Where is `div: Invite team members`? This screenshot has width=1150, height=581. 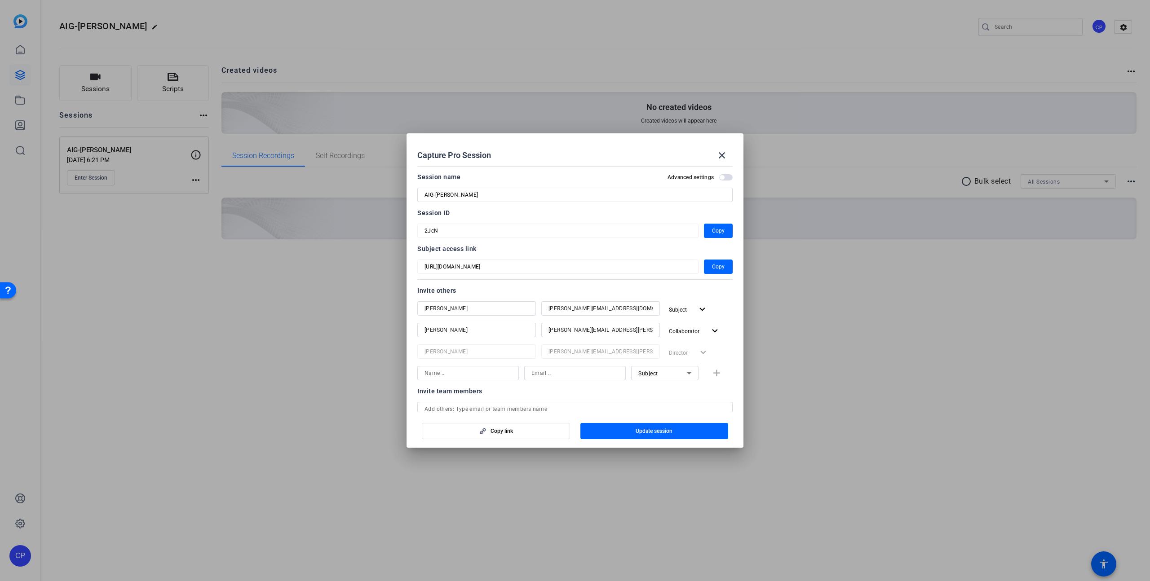 div: Invite team members is located at coordinates (575, 391).